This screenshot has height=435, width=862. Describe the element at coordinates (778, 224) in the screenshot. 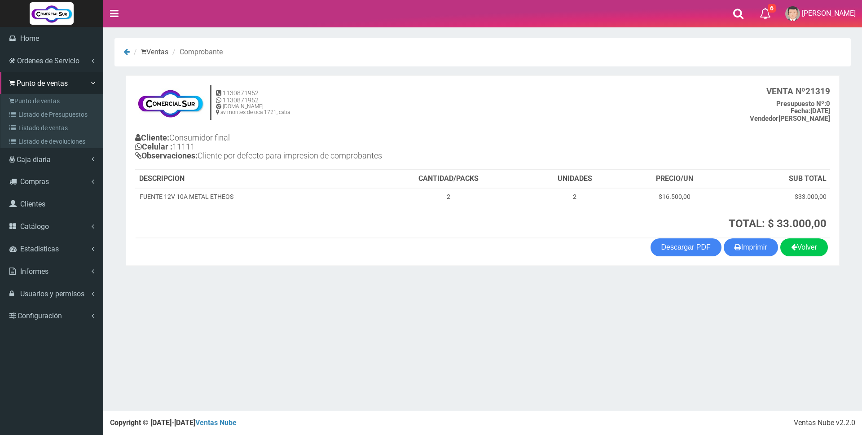

I see `strong: TOTAL: $ 33.000,00` at that location.